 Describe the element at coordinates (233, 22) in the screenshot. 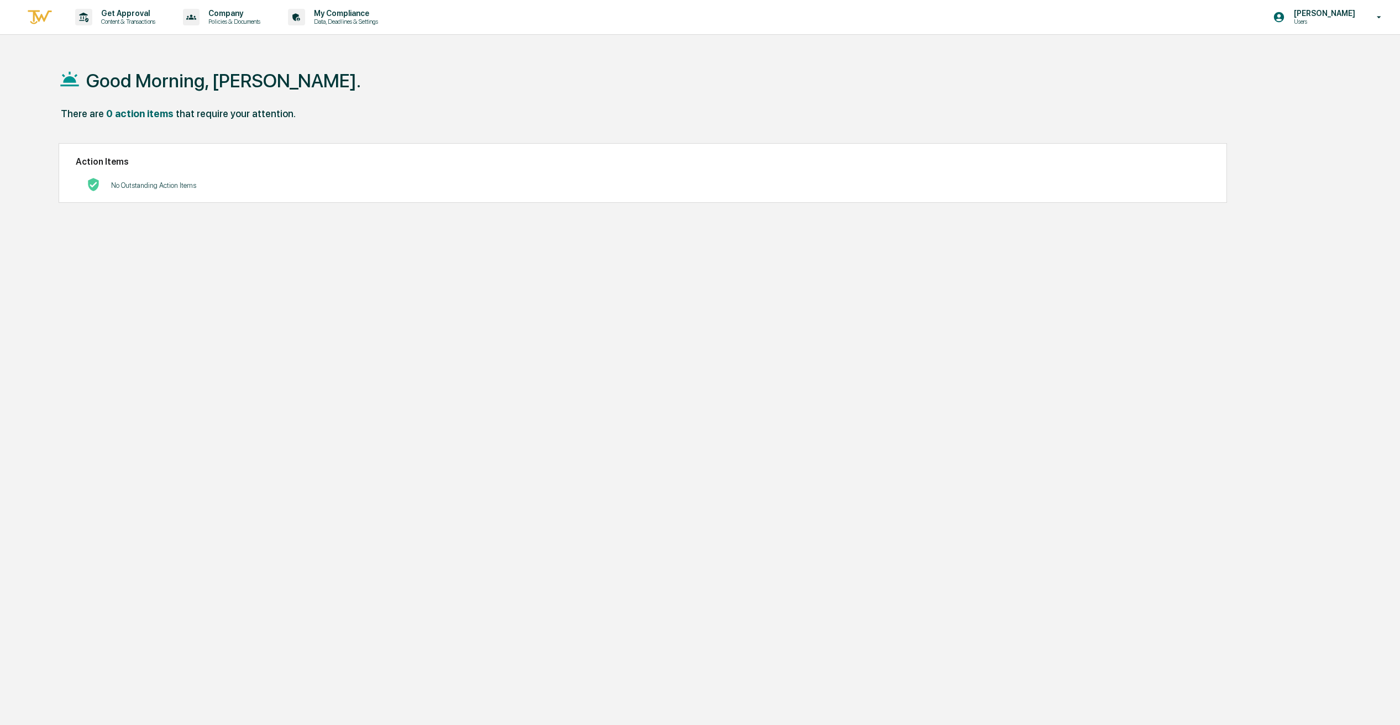

I see `p: Policies & Documents` at that location.